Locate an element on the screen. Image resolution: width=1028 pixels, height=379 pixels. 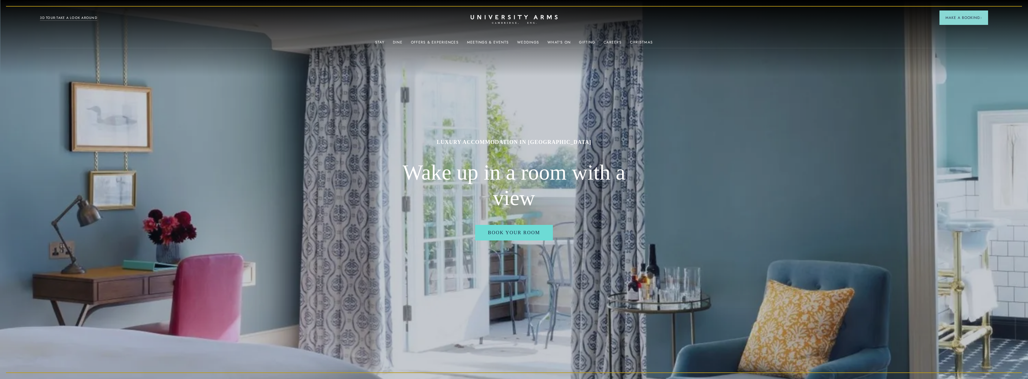
a: Weddings is located at coordinates (528, 44).